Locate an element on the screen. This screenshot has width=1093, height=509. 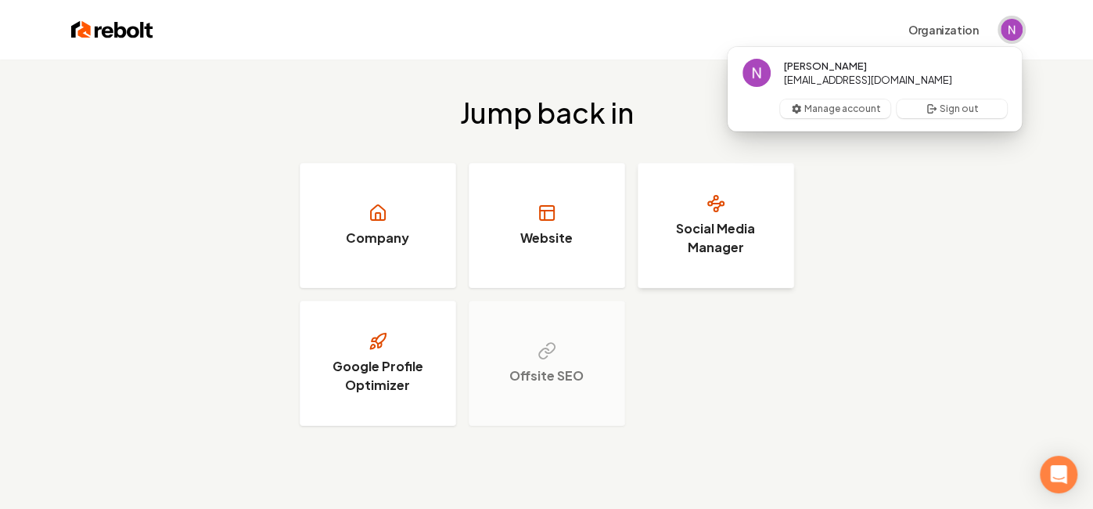
div: User button popover is located at coordinates (875, 89).